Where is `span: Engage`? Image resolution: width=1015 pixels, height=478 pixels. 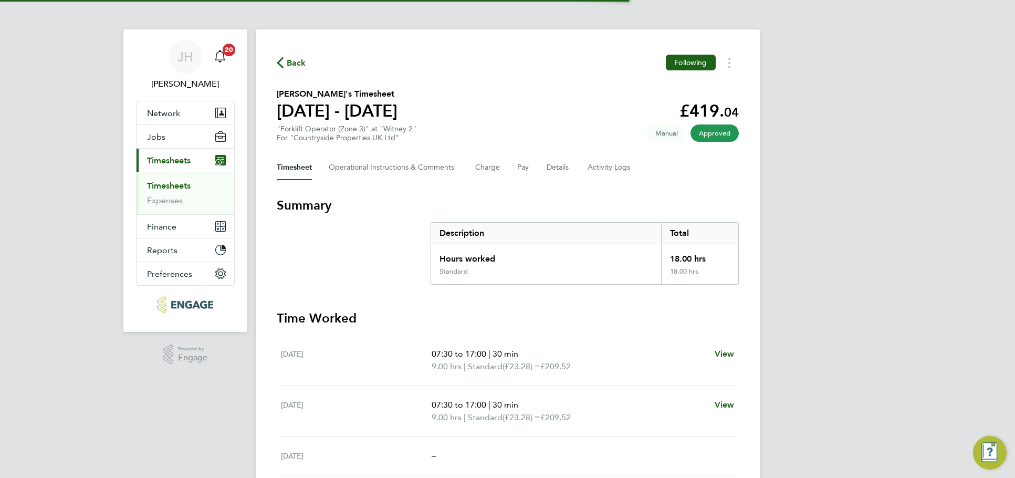 span: Engage is located at coordinates (193, 358).